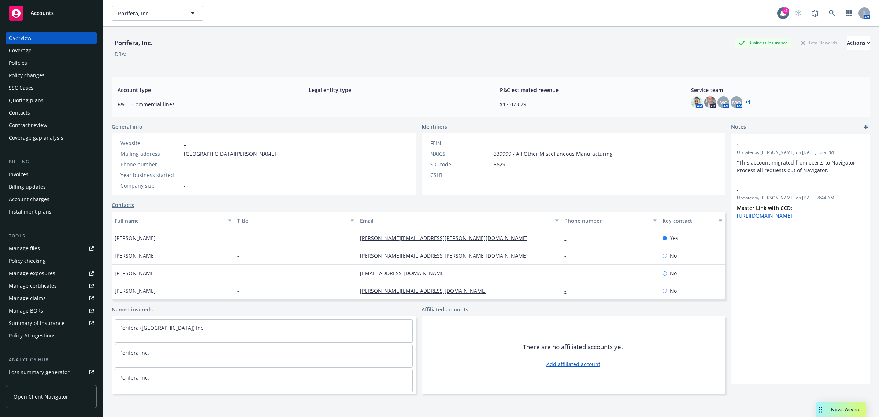  I want to click on a: add, so click(865, 127).